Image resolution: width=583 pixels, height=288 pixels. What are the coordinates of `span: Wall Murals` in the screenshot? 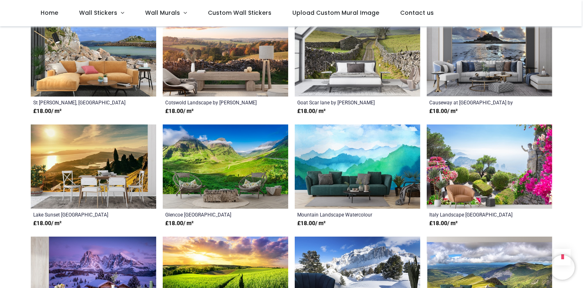 It's located at (162, 13).